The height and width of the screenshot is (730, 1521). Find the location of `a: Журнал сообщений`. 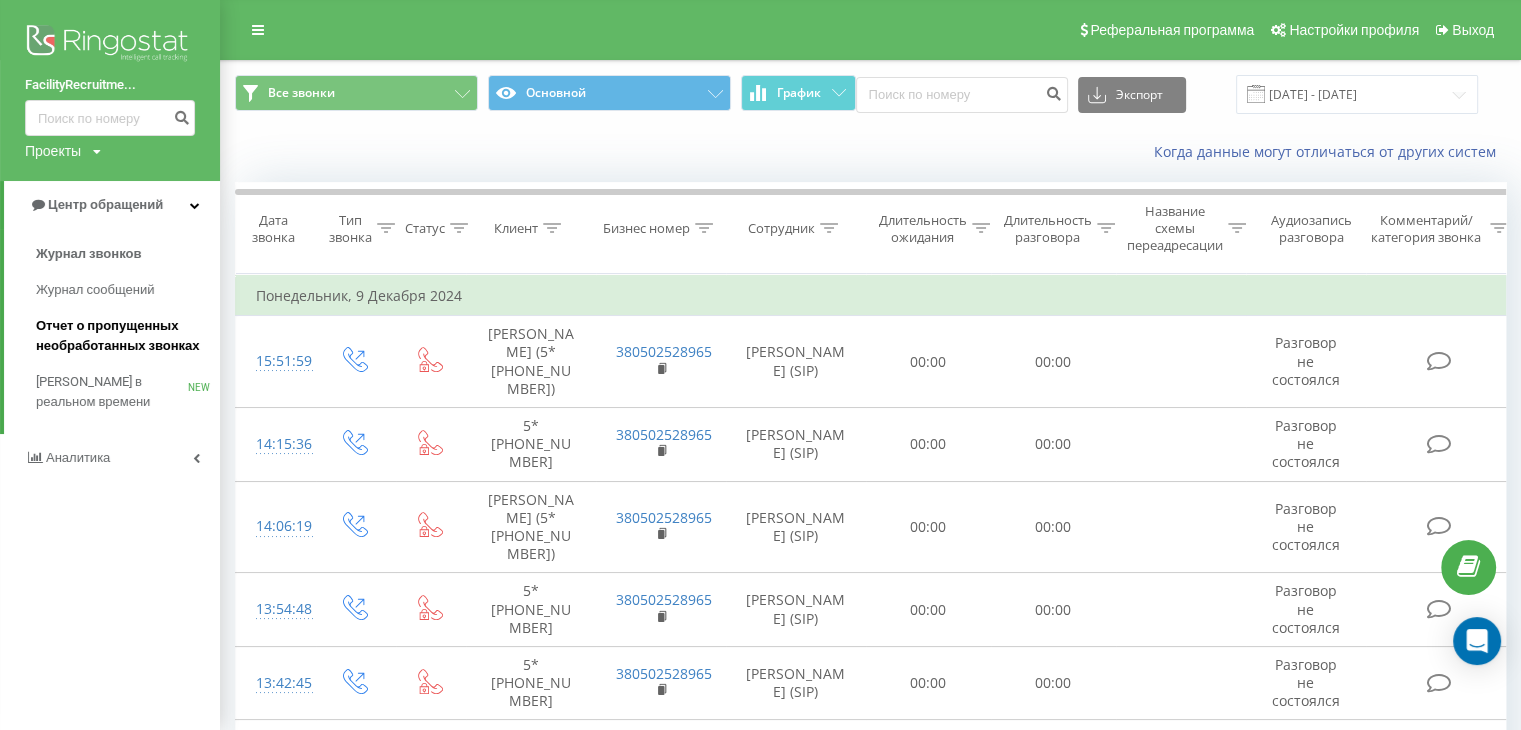

a: Журнал сообщений is located at coordinates (128, 290).